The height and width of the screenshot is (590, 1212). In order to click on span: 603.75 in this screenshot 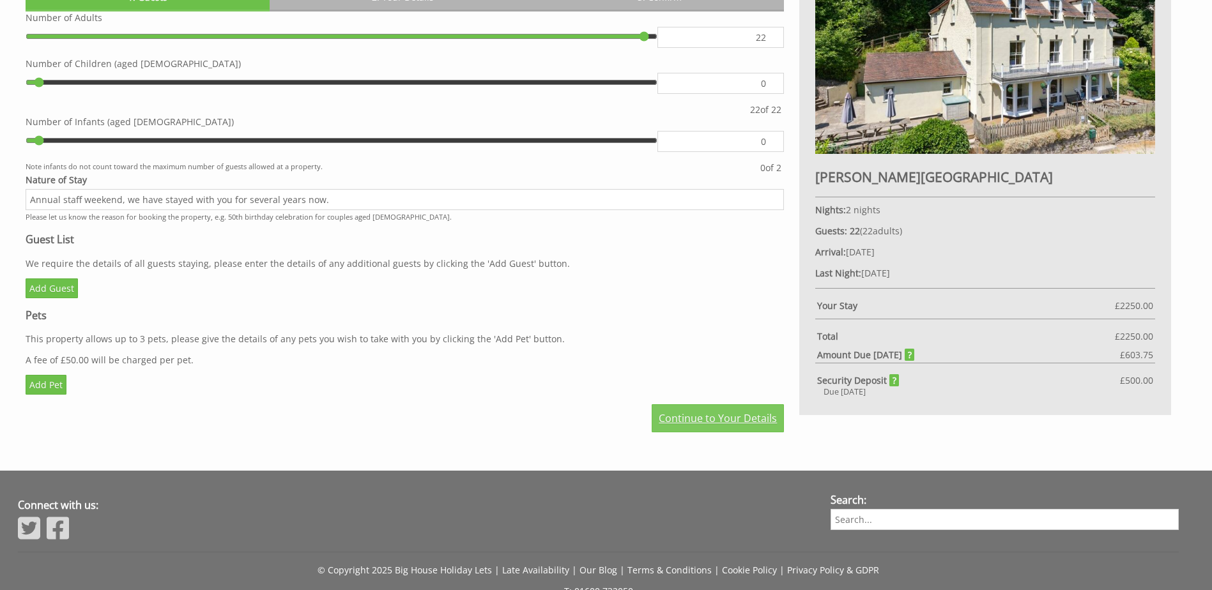, I will do `click(1139, 354)`.